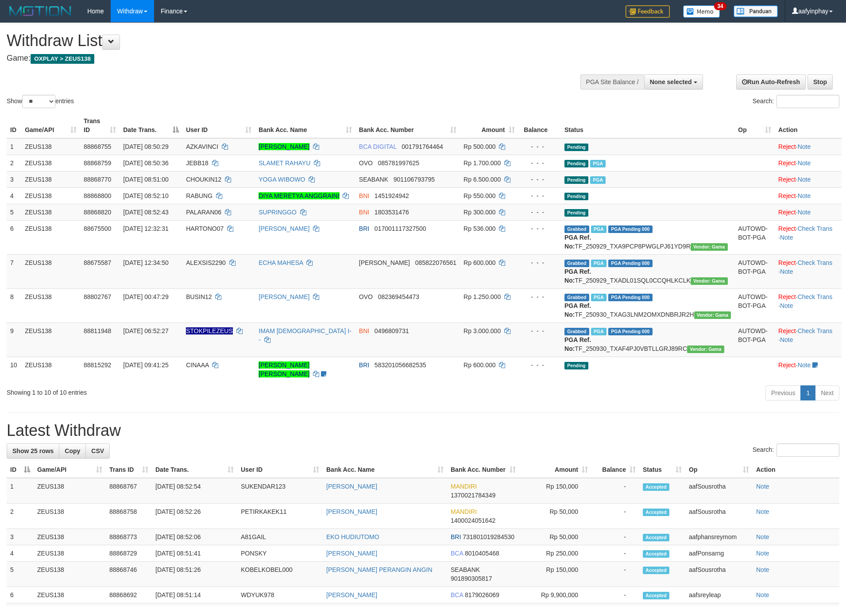 This screenshot has height=606, width=846. What do you see at coordinates (72, 451) in the screenshot?
I see `span: Copy` at bounding box center [72, 451].